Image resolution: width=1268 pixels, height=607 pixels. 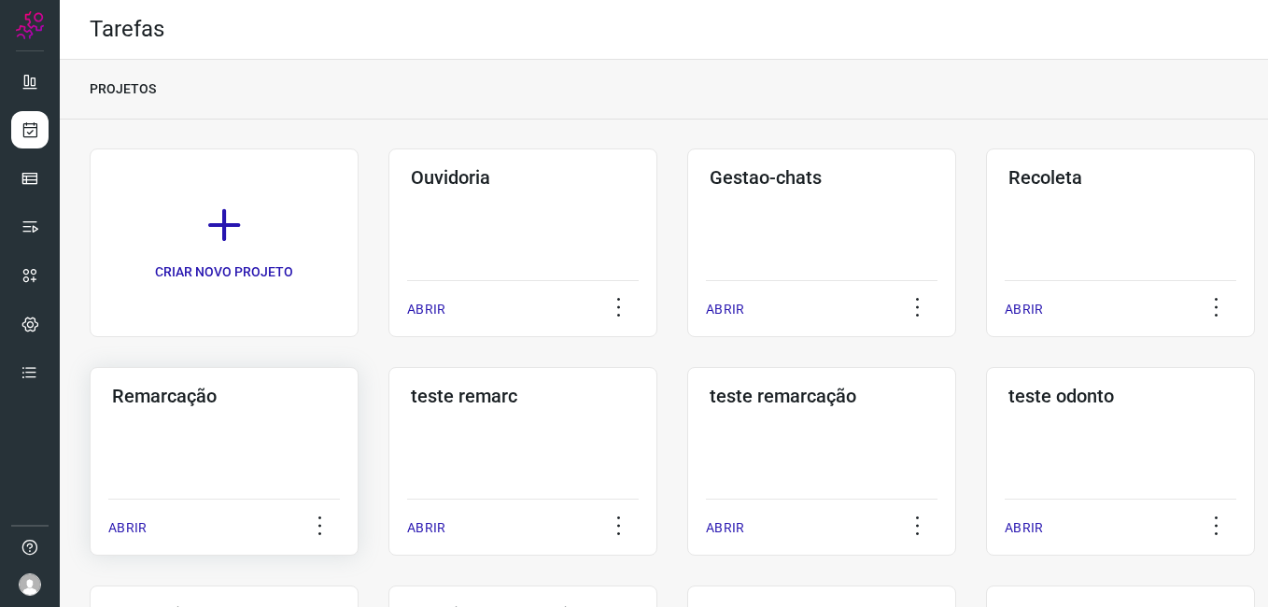 What do you see at coordinates (821, 177) in the screenshot?
I see `h3: Gestao-chats` at bounding box center [821, 177].